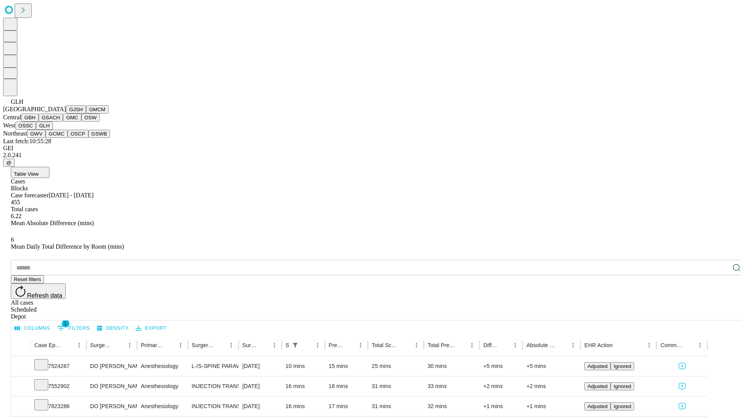 This screenshot has height=417, width=741. Describe the element at coordinates (67, 246) in the screenshot. I see `span: Mean Daily Total Difference by Room (mins)` at that location.